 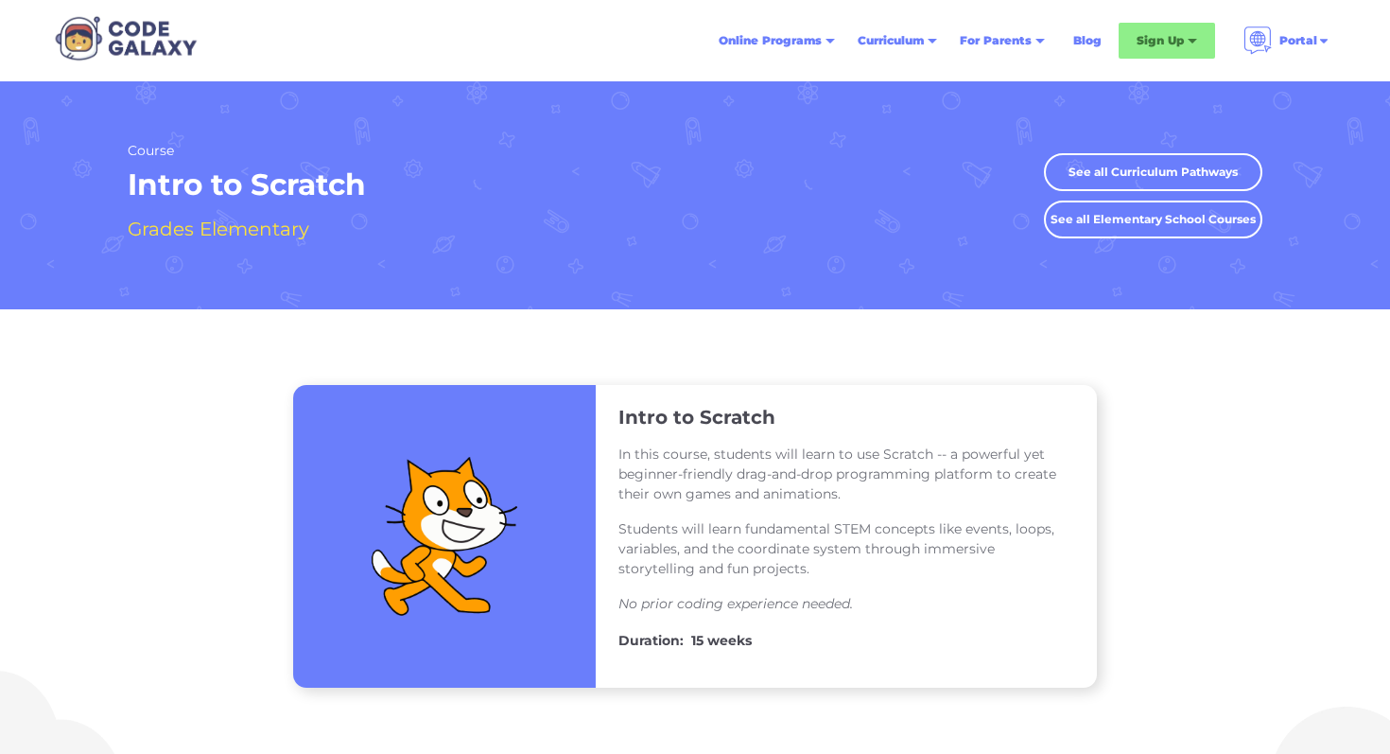 What do you see at coordinates (254, 229) in the screenshot?
I see `h4: Elementary` at bounding box center [254, 229].